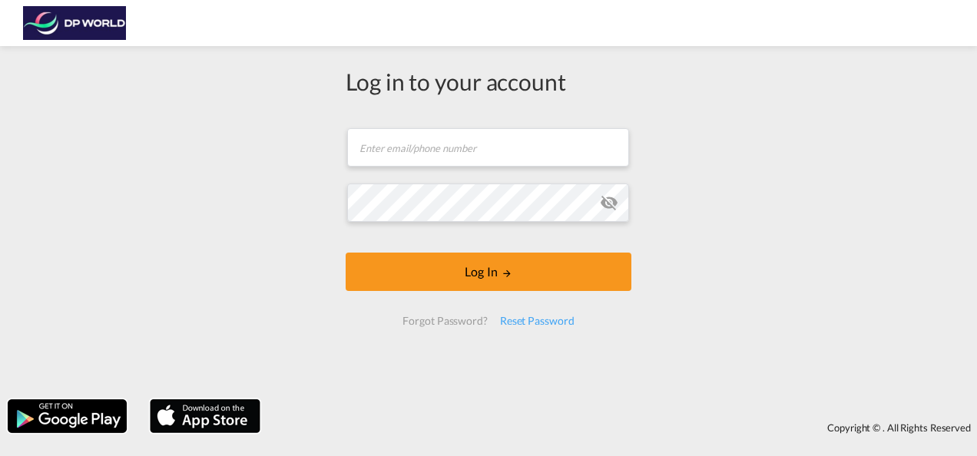 The image size is (977, 456). What do you see at coordinates (609, 203) in the screenshot?
I see `md-icon: icon-eye-off` at bounding box center [609, 203].